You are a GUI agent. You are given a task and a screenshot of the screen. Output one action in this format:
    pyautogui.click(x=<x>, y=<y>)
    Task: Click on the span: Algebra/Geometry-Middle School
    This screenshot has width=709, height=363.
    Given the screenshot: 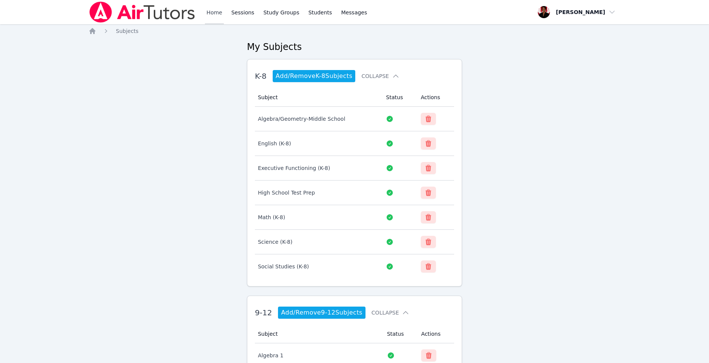 What is the action you would take?
    pyautogui.click(x=301, y=119)
    